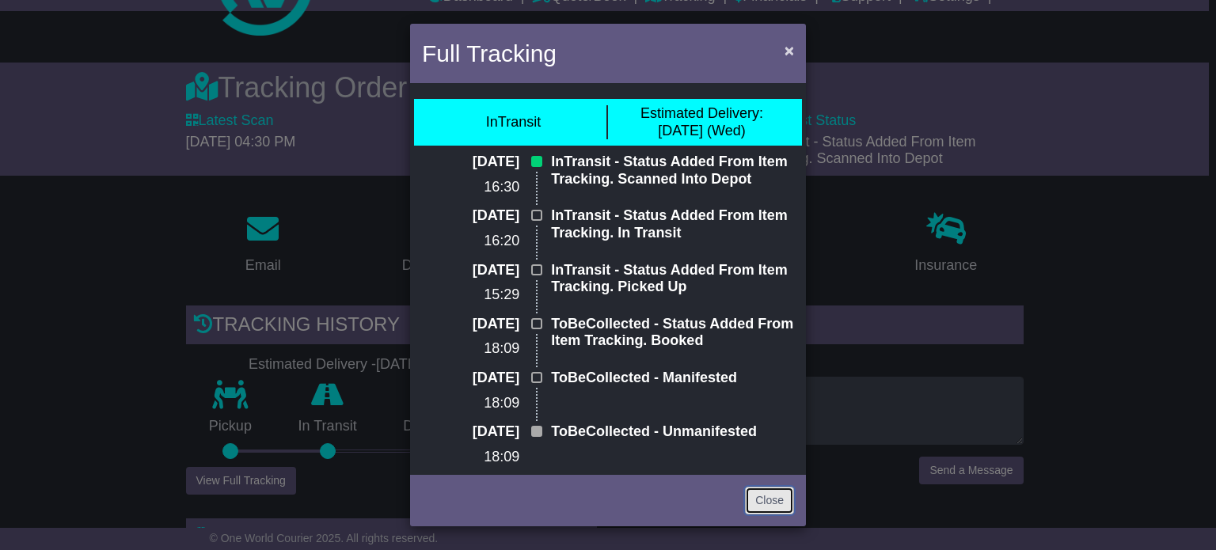  Describe the element at coordinates (769, 500) in the screenshot. I see `a: Close` at that location.